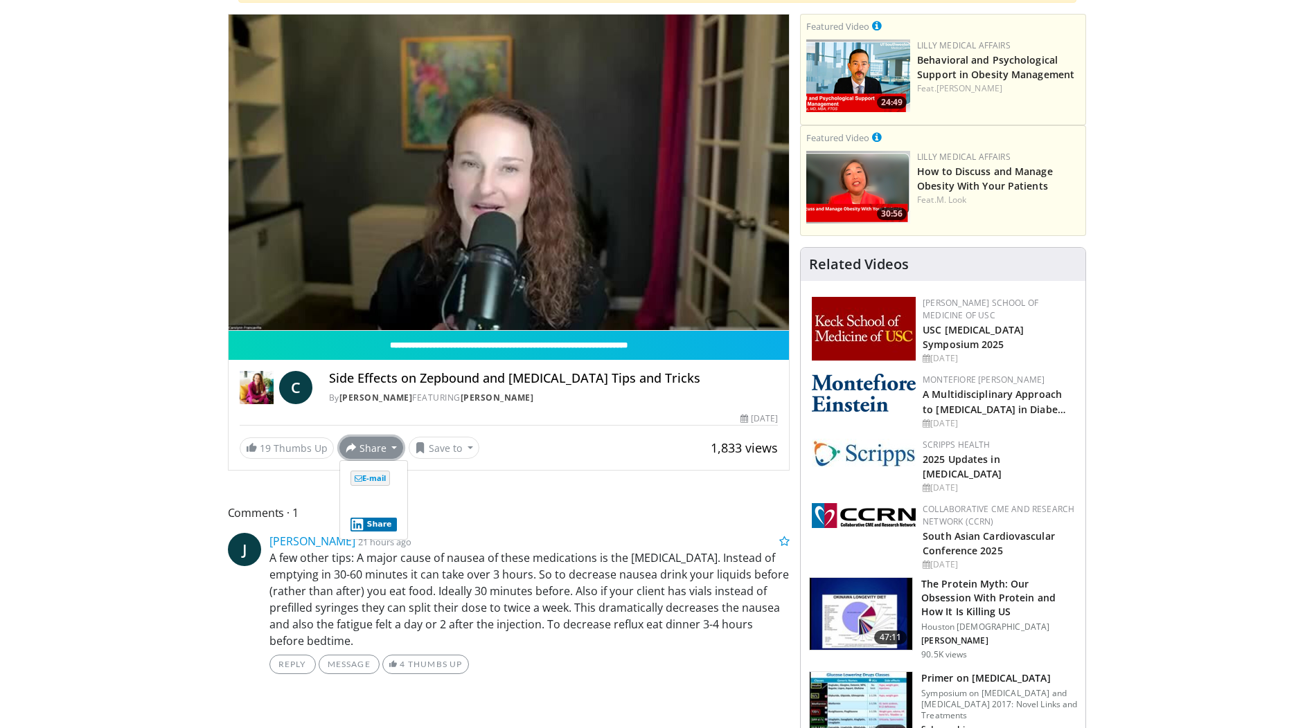 The height and width of the screenshot is (728, 1314). I want to click on a: How to Discuss and Manage Obesity With Your Patients, so click(985, 179).